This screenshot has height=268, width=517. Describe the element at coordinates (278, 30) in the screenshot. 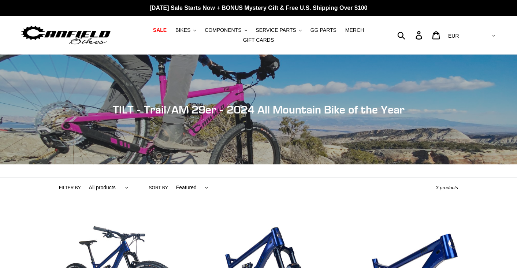

I see `button: SERVICE PARTS` at that location.